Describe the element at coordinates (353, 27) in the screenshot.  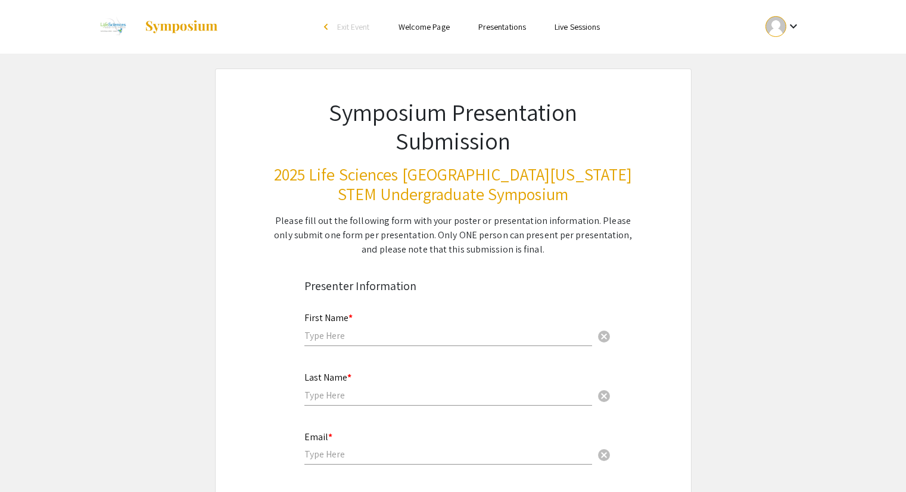
I see `span: Exit Event` at that location.